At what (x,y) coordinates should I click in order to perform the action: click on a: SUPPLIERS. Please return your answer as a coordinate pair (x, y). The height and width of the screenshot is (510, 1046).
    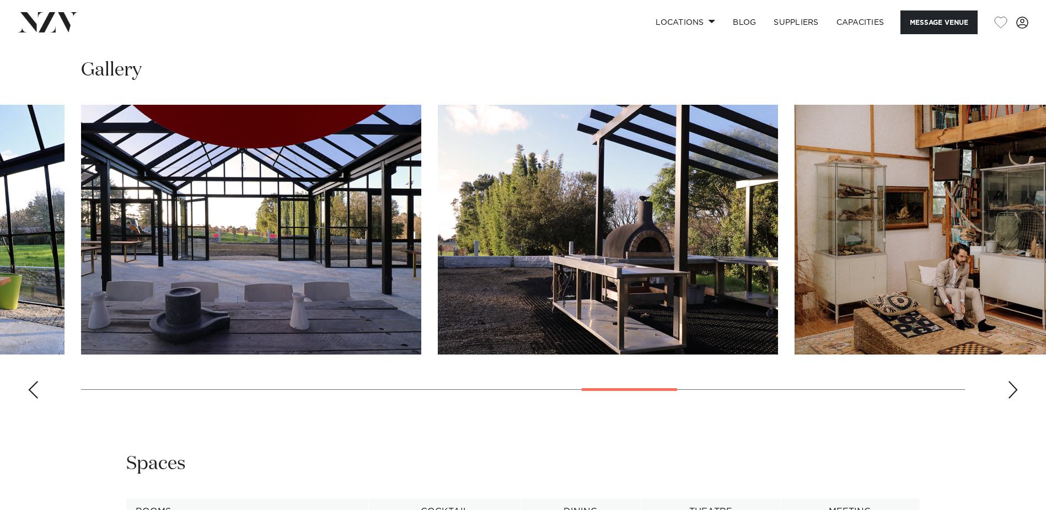
    Looking at the image, I should click on (796, 22).